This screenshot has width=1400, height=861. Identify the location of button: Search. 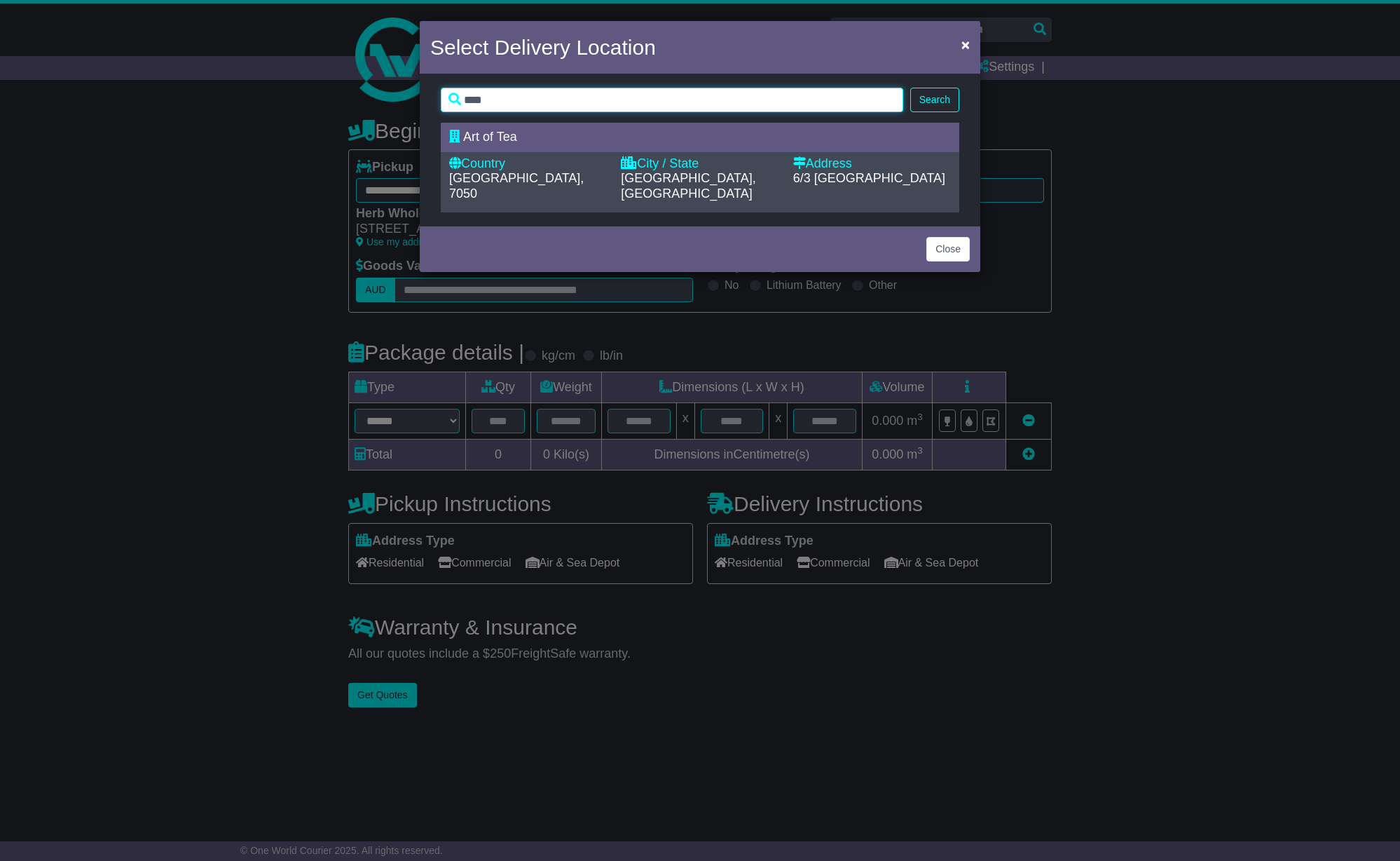
(935, 99).